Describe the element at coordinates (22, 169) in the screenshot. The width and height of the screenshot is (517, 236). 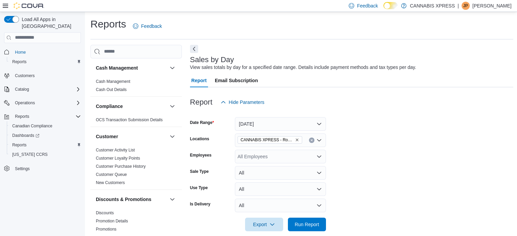
I see `a: Settings` at that location.